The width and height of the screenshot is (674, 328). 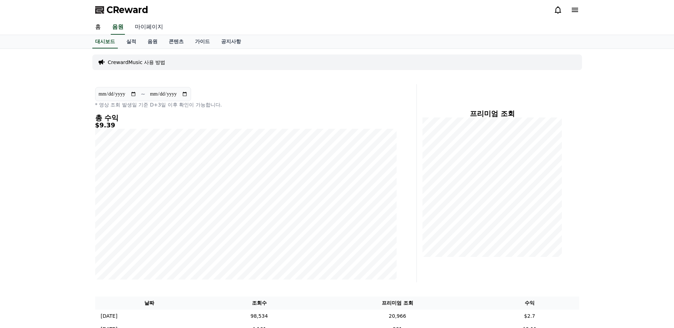 What do you see at coordinates (246, 125) in the screenshot?
I see `h5: $9.39` at bounding box center [246, 125].